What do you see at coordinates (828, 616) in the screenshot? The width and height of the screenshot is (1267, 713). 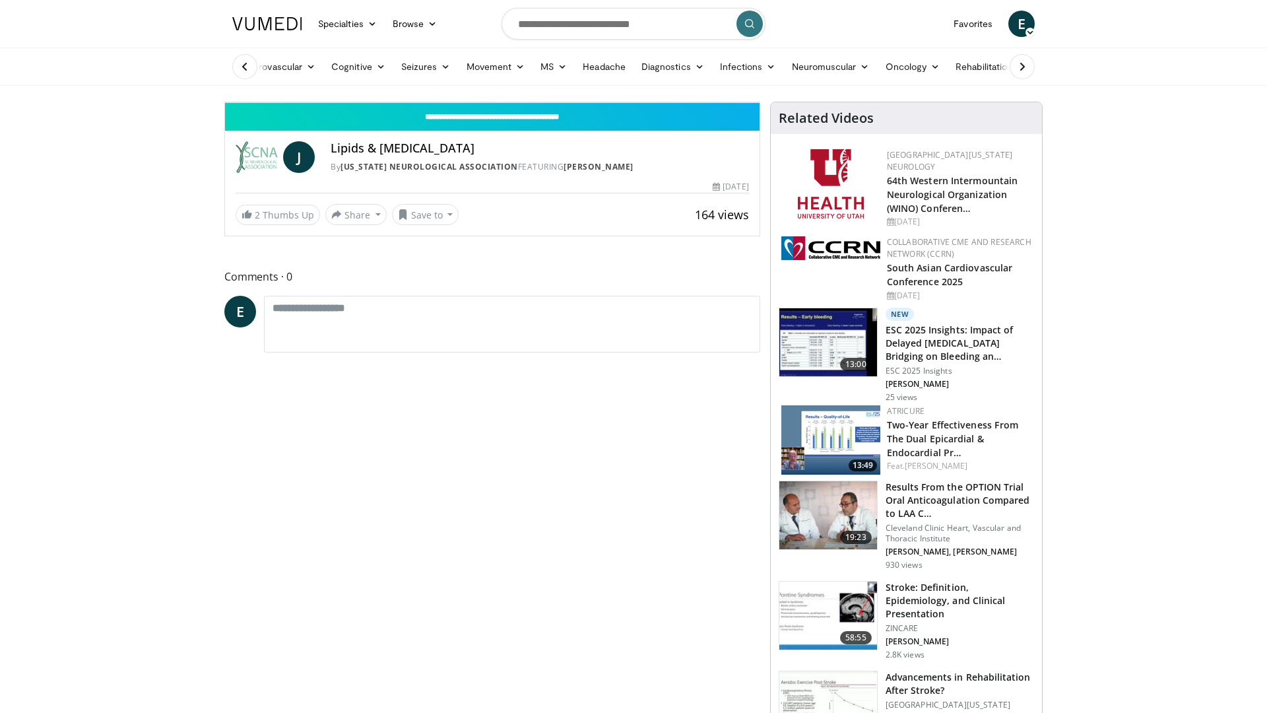 I see `img: 26d5732c-95f1-4678-895e-01ffe56ce748.150x105_q85_crop-smart_upscale.jpg` at bounding box center [828, 616].